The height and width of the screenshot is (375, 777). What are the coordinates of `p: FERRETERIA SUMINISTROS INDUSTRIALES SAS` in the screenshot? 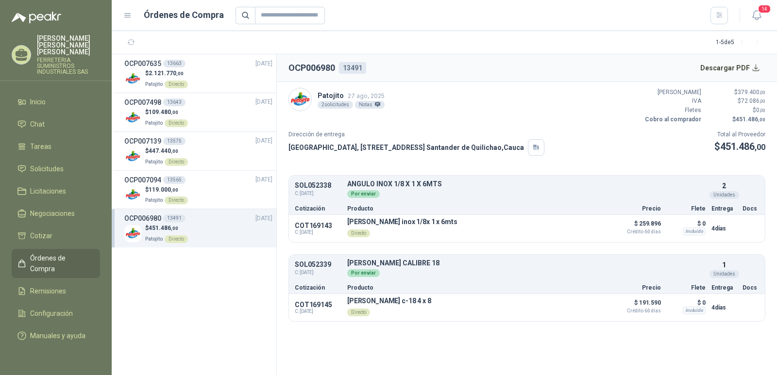 It's located at (68, 66).